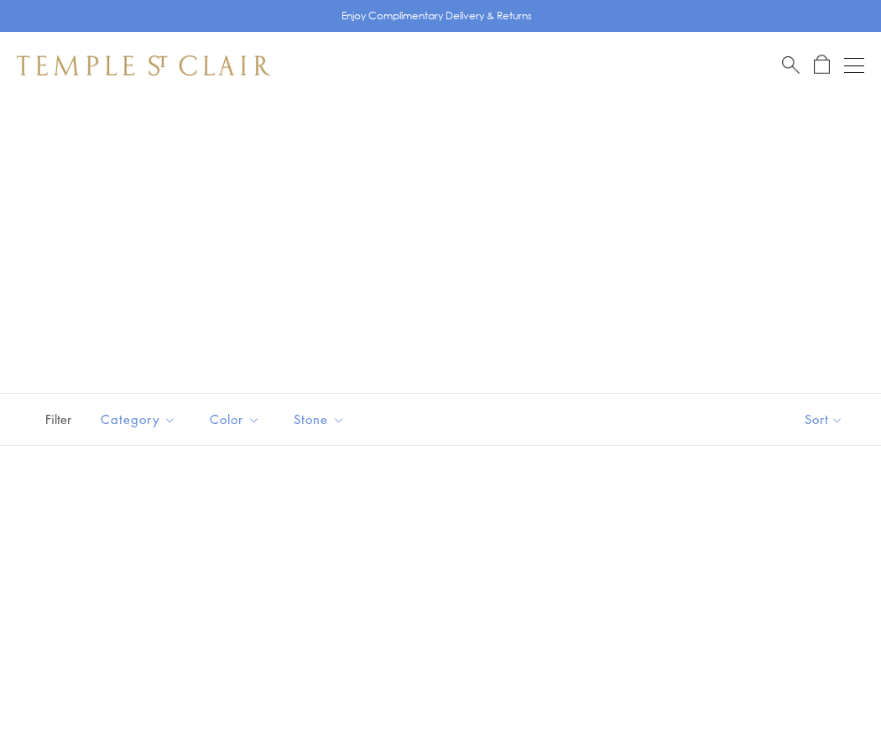 Image resolution: width=881 pixels, height=733 pixels. I want to click on button: Open navigation, so click(854, 65).